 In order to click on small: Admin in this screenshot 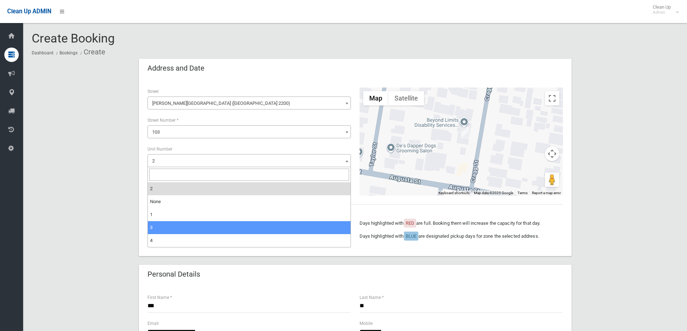, I will do `click(662, 12)`.